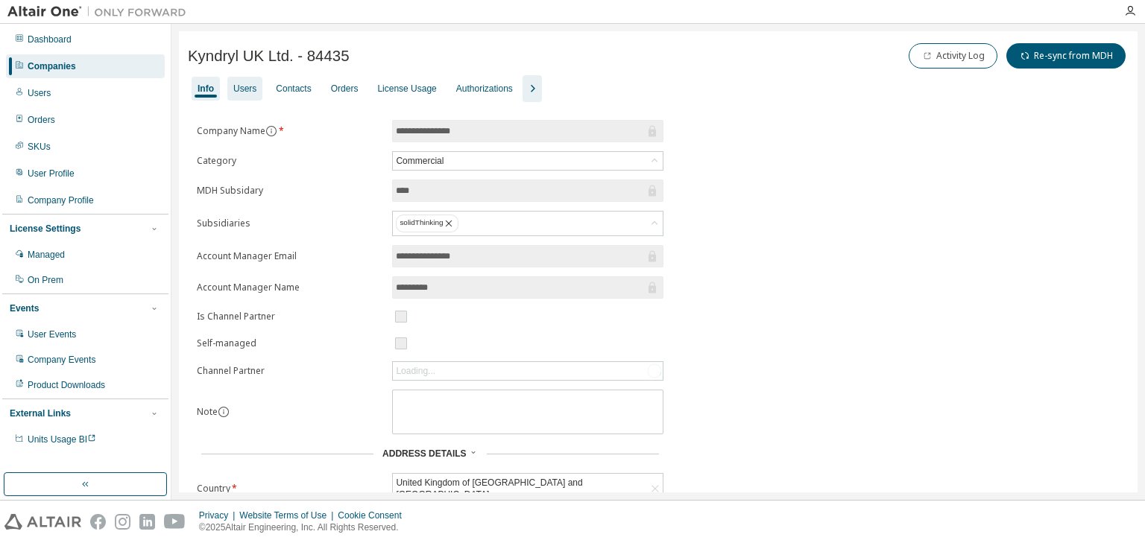 The image size is (1145, 543). I want to click on label: Channel Partner, so click(290, 371).